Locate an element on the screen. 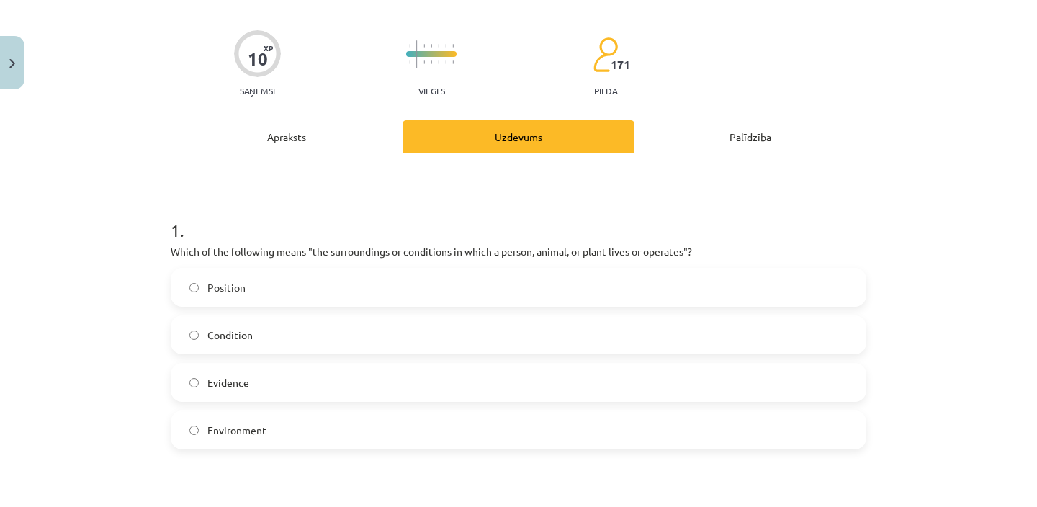 The width and height of the screenshot is (1037, 507). div: Apraksts is located at coordinates (287, 136).